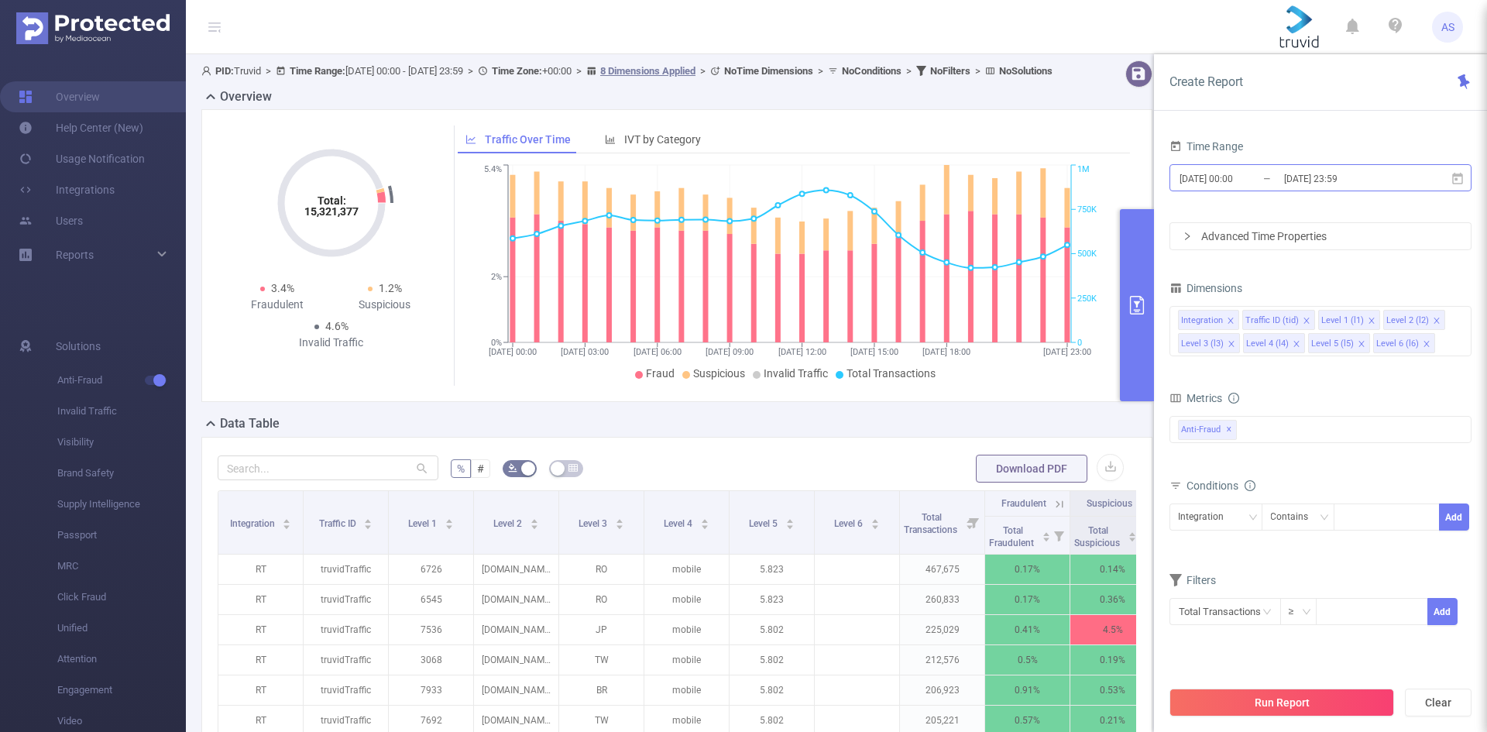 This screenshot has width=1487, height=732. Describe the element at coordinates (1112, 660) in the screenshot. I see `p: 0.19%` at that location.